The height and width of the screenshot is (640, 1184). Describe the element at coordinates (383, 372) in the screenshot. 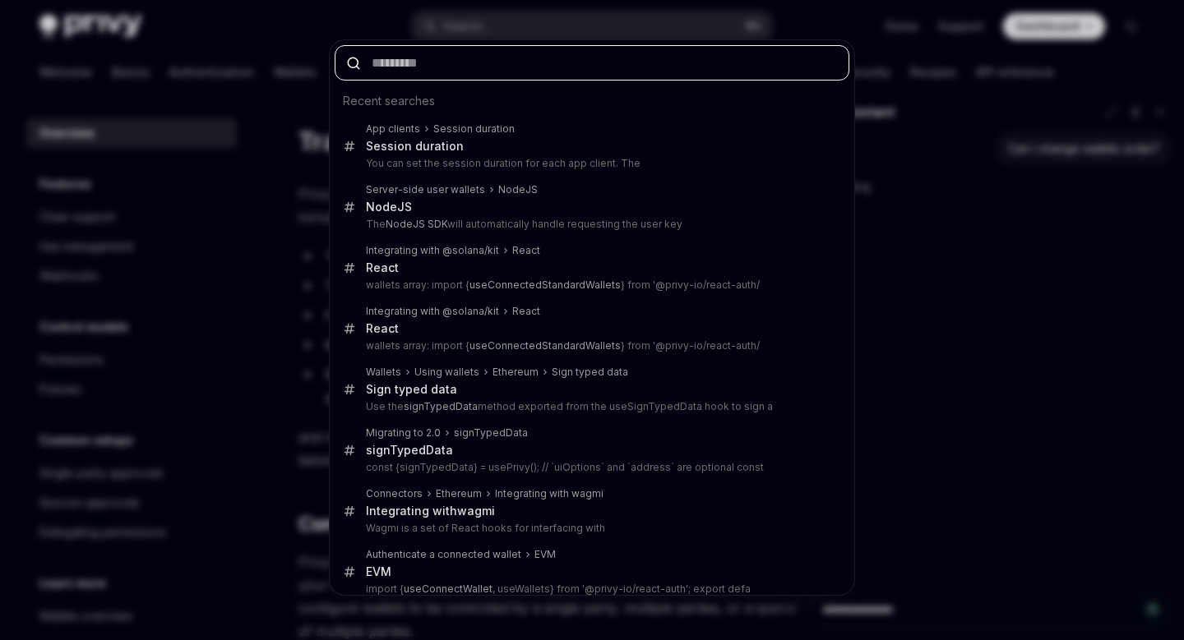

I see `div: Wallets` at that location.